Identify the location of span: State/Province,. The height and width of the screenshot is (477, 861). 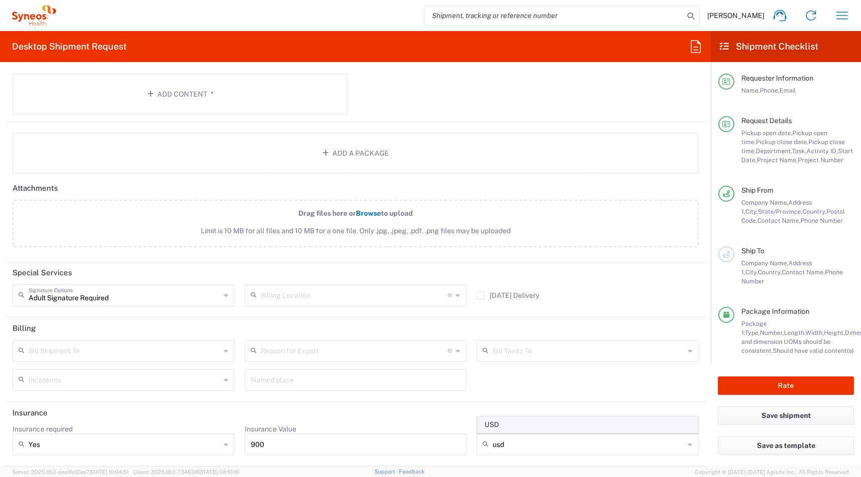
(780, 211).